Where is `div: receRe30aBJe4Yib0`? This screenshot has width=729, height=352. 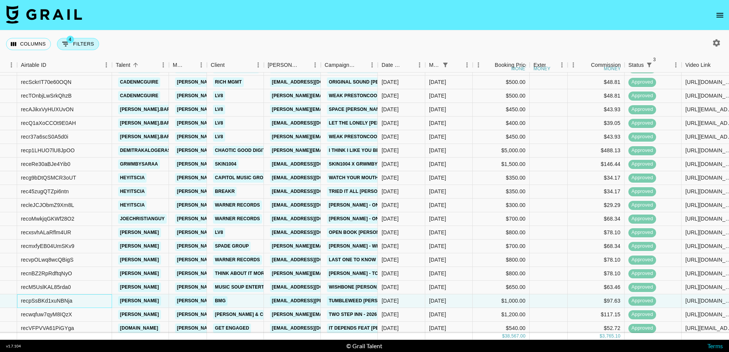
div: receRe30aBJe4Yib0 is located at coordinates (46, 164).